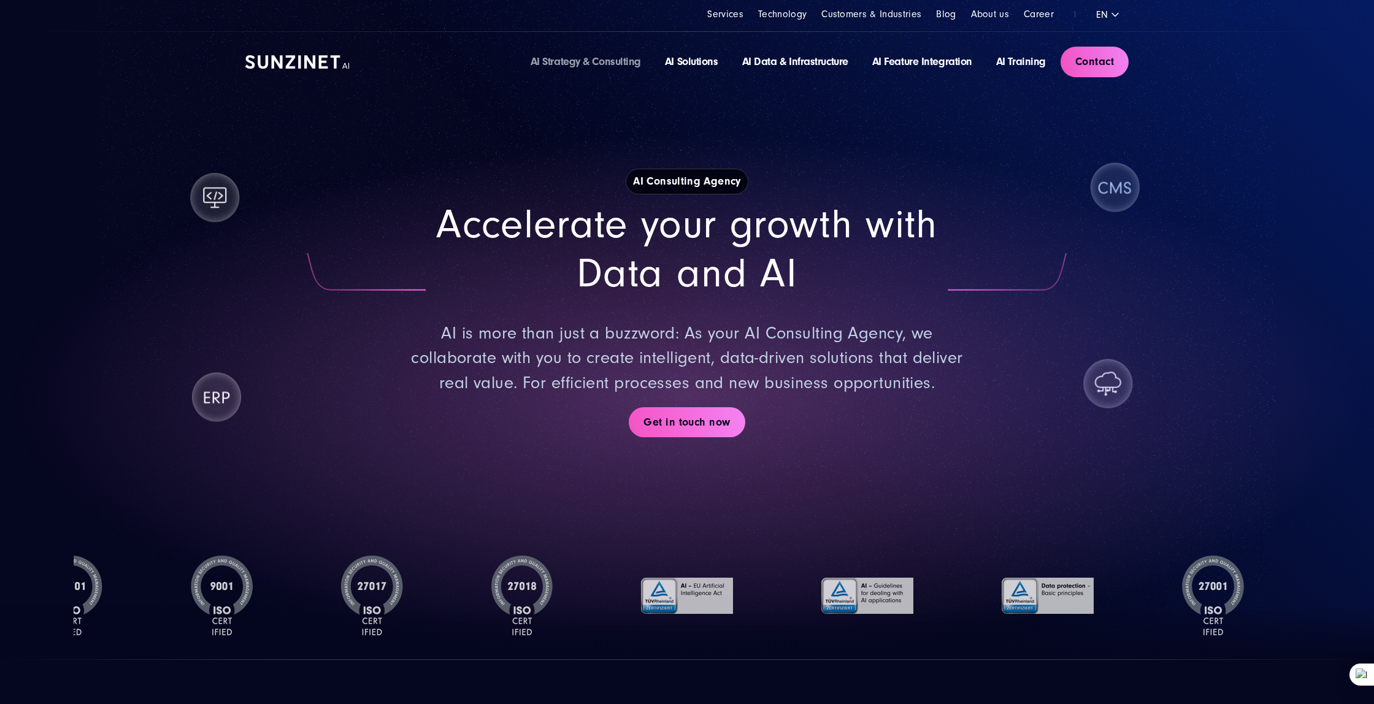 The width and height of the screenshot is (1374, 704). I want to click on a: AI Solutions, so click(691, 61).